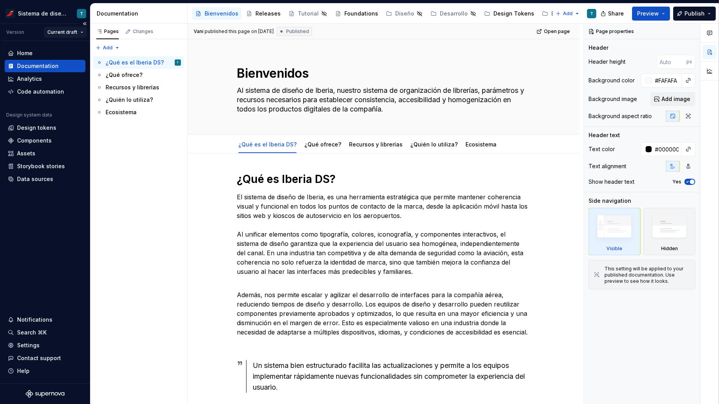  I want to click on div: Text color, so click(602, 149).